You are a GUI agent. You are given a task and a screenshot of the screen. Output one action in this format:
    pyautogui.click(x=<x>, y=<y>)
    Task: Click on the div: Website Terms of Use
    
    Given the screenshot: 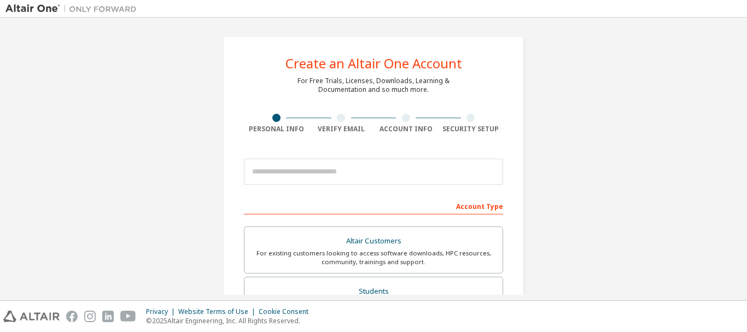 What is the action you would take?
    pyautogui.click(x=218, y=312)
    